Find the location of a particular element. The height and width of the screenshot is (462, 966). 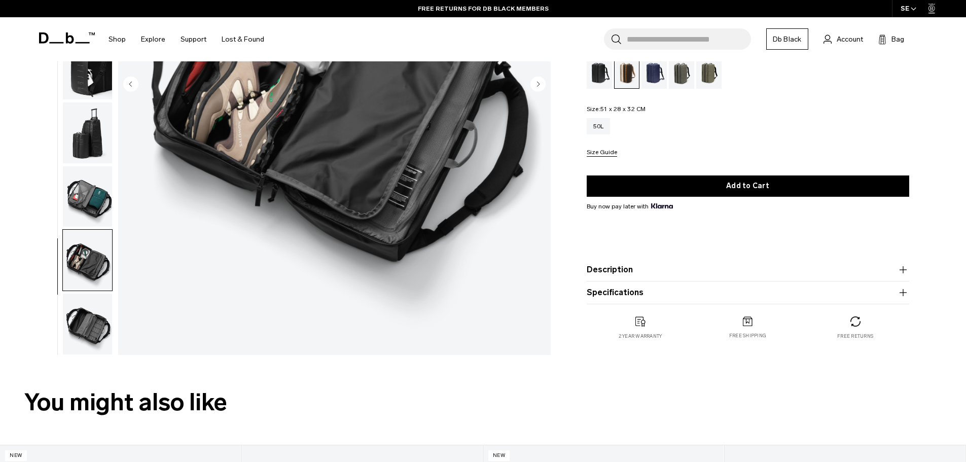

button: Add to Cart is located at coordinates (748, 186).